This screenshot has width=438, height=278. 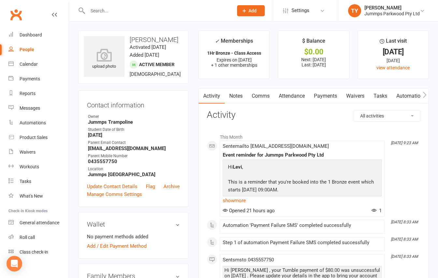 What do you see at coordinates (16, 15) in the screenshot?
I see `a: Clubworx` at bounding box center [16, 15].